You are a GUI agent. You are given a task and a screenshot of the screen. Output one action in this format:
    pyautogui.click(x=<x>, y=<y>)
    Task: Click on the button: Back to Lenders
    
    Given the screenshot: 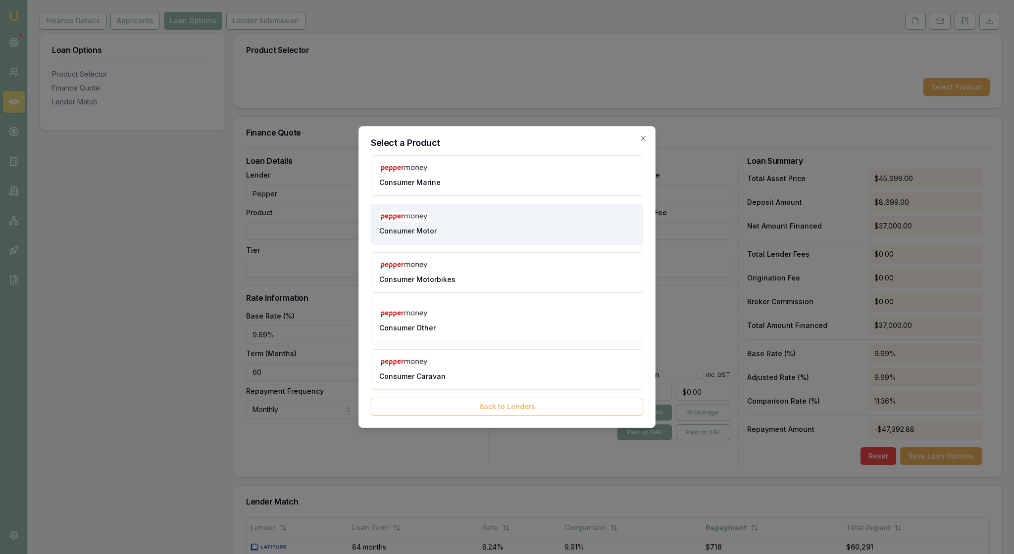 What is the action you would take?
    pyautogui.click(x=507, y=407)
    